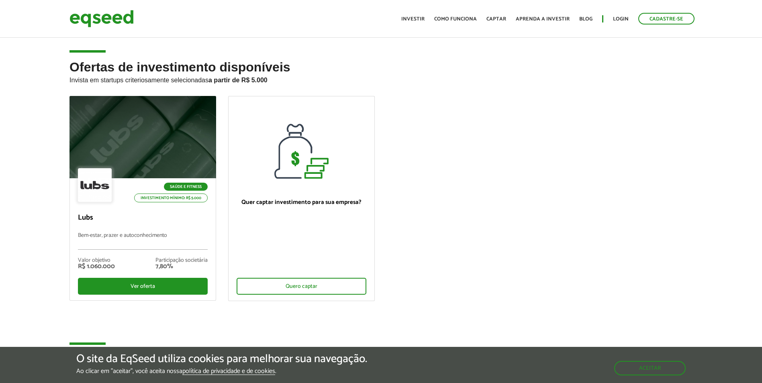 The width and height of the screenshot is (762, 383). I want to click on div: Valor objetivo, so click(96, 261).